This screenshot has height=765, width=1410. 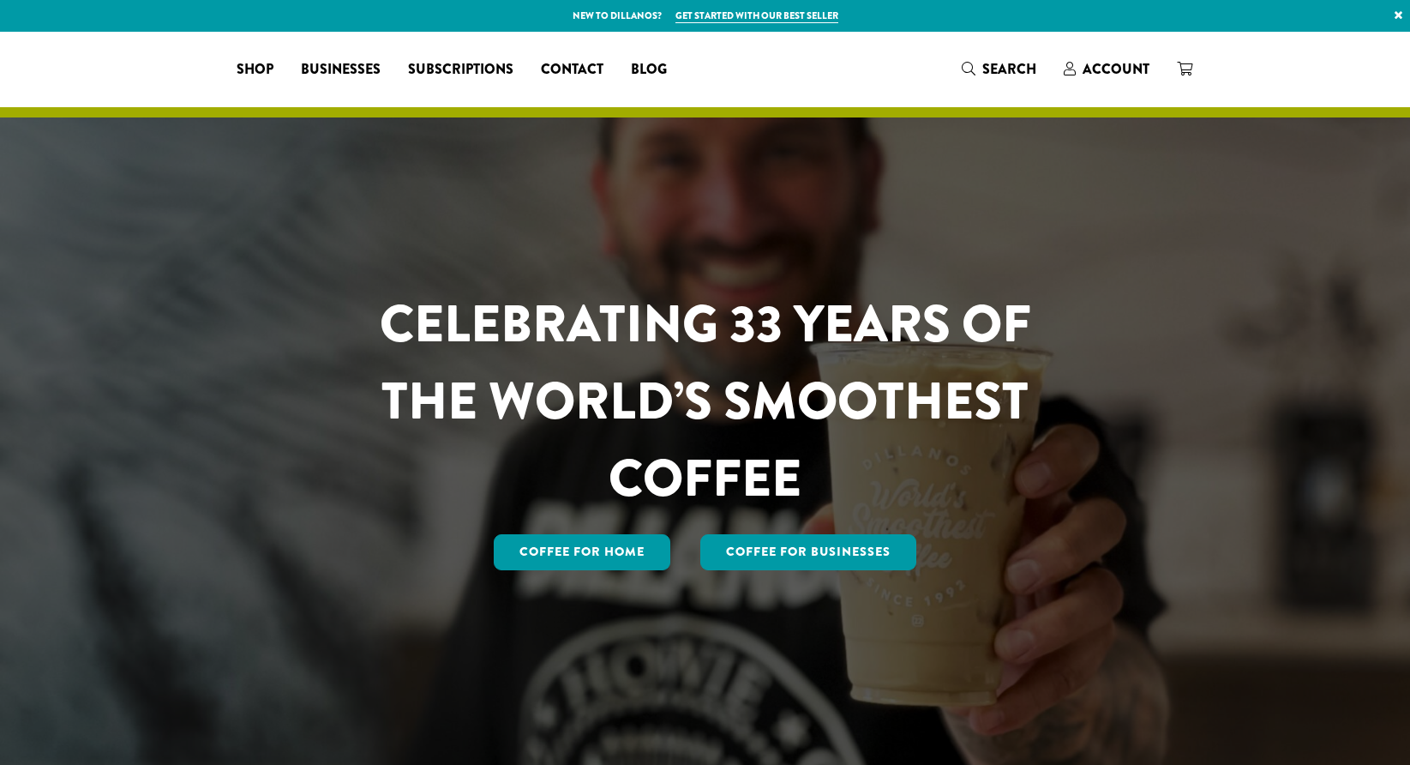 I want to click on span: Contact, so click(x=572, y=69).